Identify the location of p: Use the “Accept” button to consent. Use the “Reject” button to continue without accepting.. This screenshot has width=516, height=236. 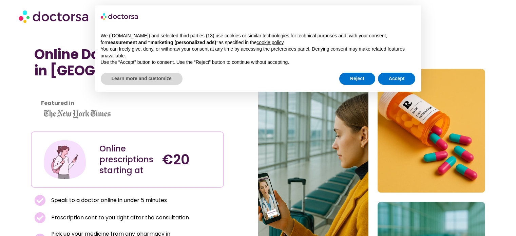
(258, 62).